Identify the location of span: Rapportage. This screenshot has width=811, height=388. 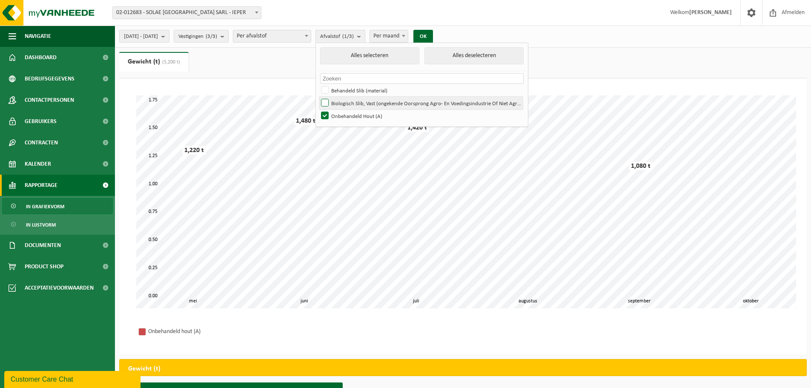
(41, 185).